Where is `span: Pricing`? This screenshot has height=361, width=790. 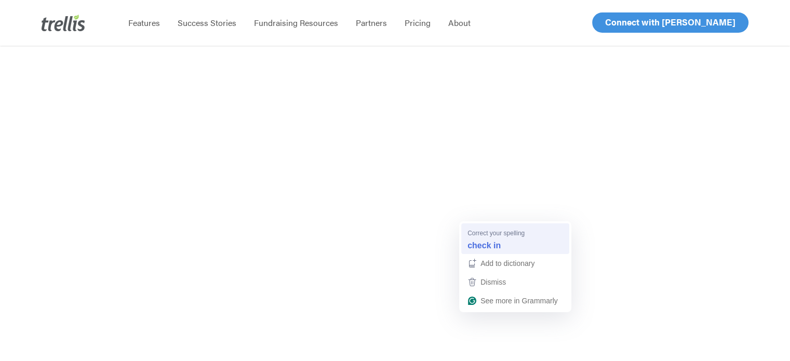 span: Pricing is located at coordinates (418, 22).